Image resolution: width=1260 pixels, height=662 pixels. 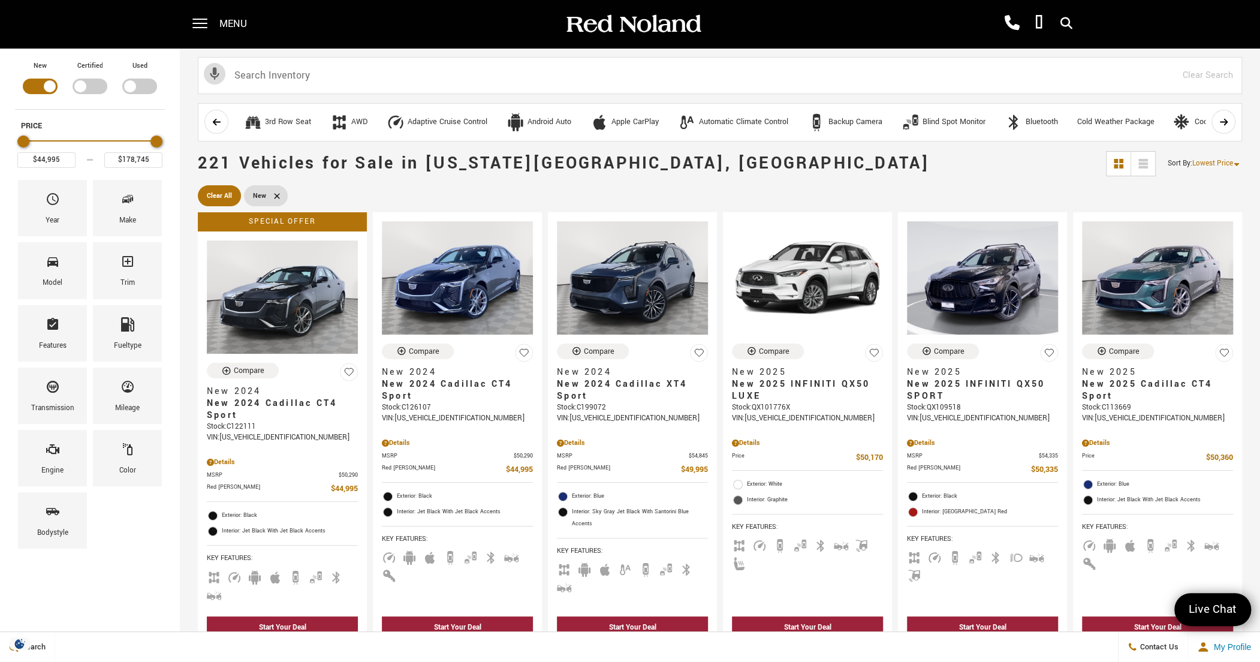 I want to click on span: AWD, so click(x=739, y=544).